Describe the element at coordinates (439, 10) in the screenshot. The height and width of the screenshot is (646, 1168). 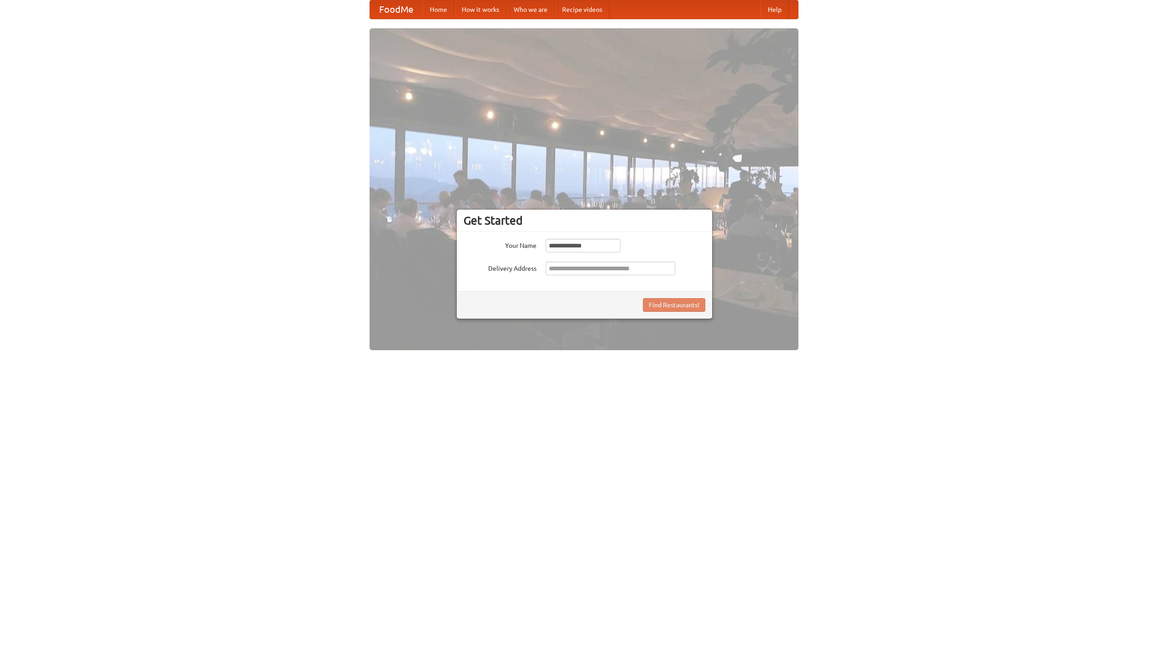
I see `a: Home` at that location.